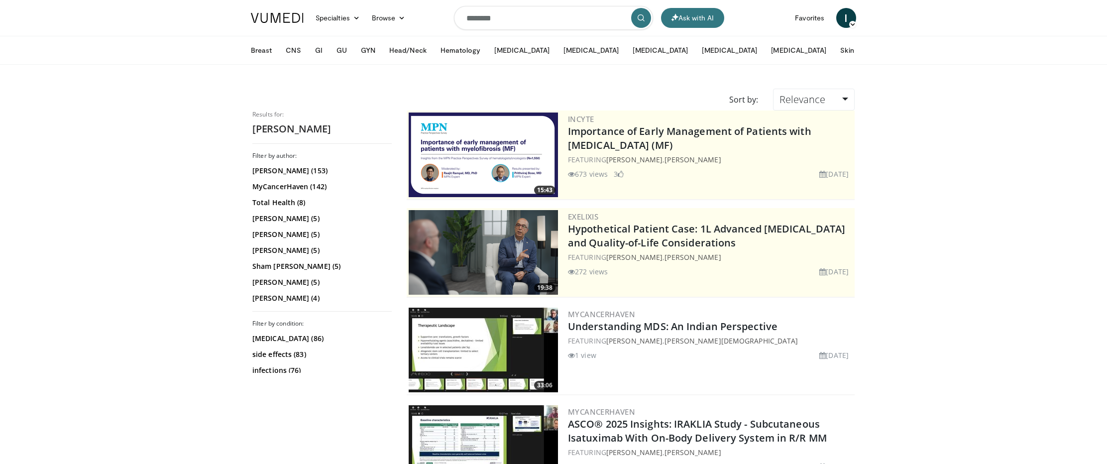  What do you see at coordinates (322, 324) in the screenshot?
I see `h3: Filter by condition:` at bounding box center [322, 324].